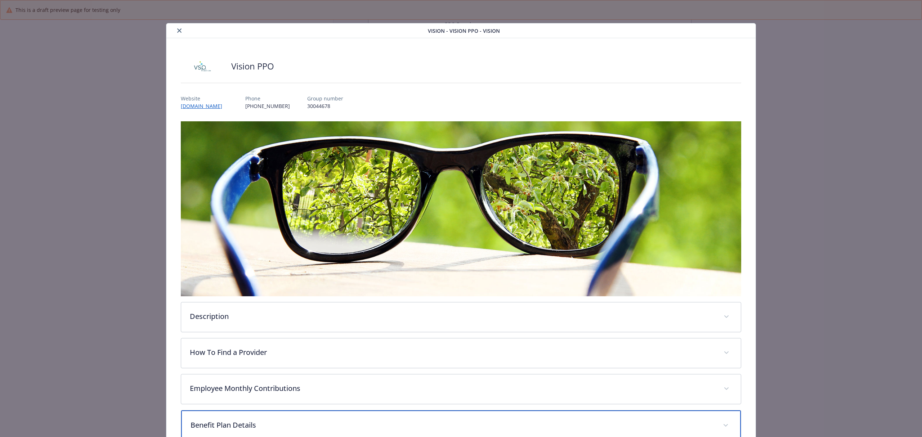  What do you see at coordinates (452, 353) in the screenshot?
I see `p: How To Find a Provider` at bounding box center [452, 353].